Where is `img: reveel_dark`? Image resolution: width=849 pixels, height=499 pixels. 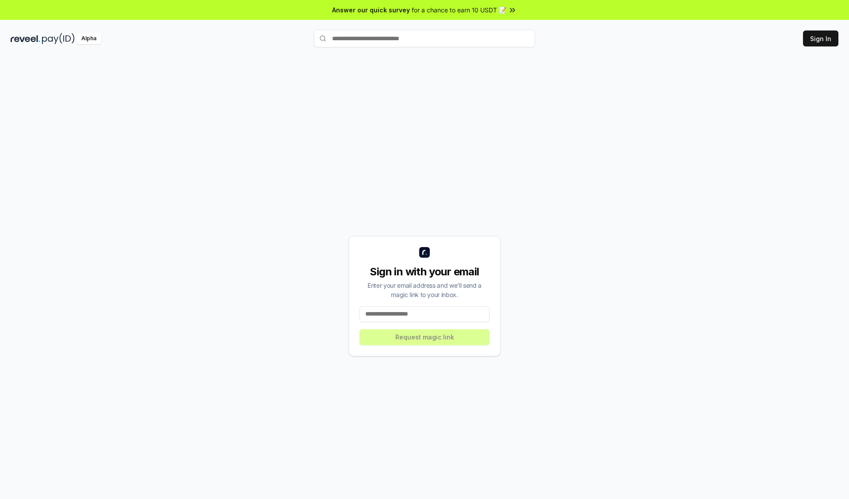 img: reveel_dark is located at coordinates (25, 38).